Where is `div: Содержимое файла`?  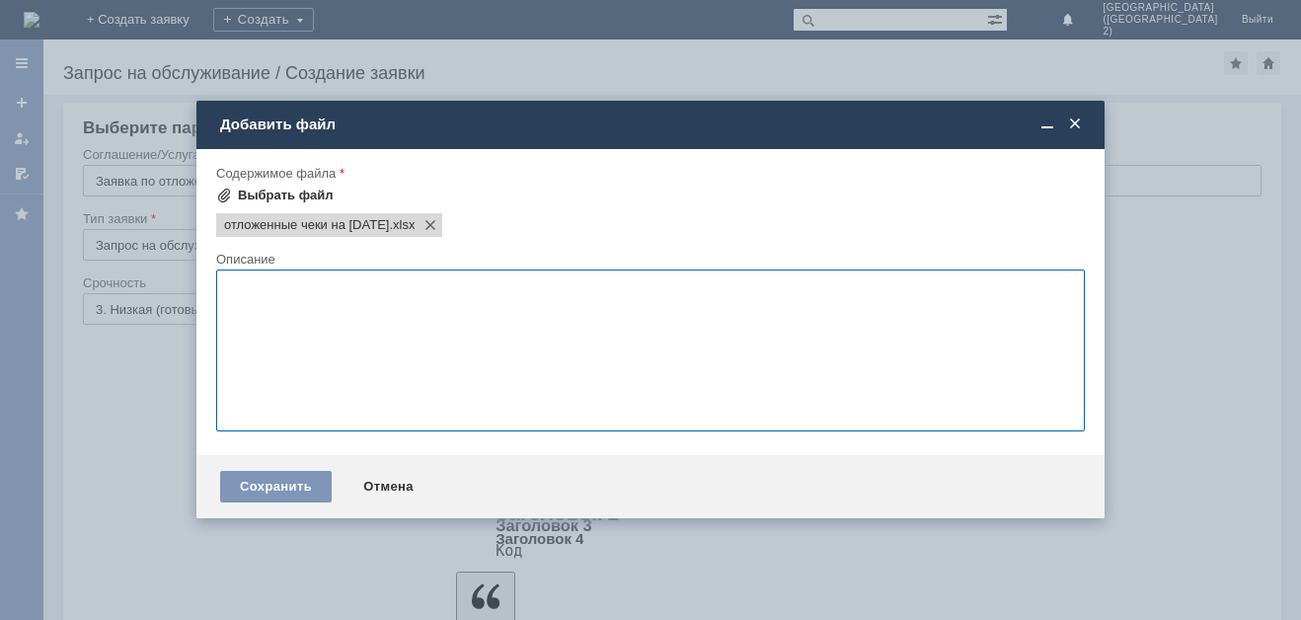
div: Содержимое файла is located at coordinates (648, 173).